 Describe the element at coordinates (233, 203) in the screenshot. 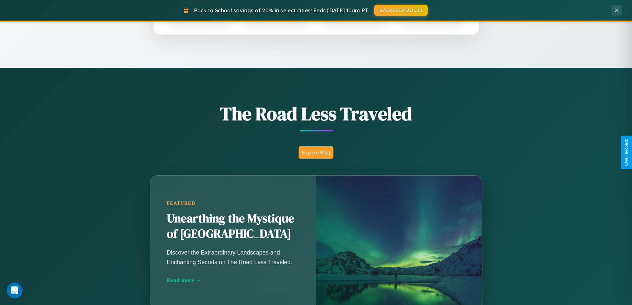

I see `div: Featured` at that location.